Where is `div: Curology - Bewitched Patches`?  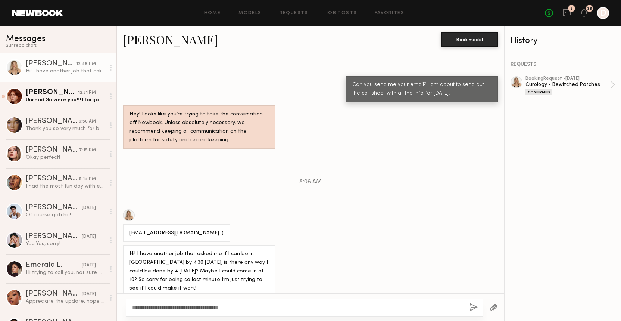
div: Curology - Bewitched Patches is located at coordinates (568, 84).